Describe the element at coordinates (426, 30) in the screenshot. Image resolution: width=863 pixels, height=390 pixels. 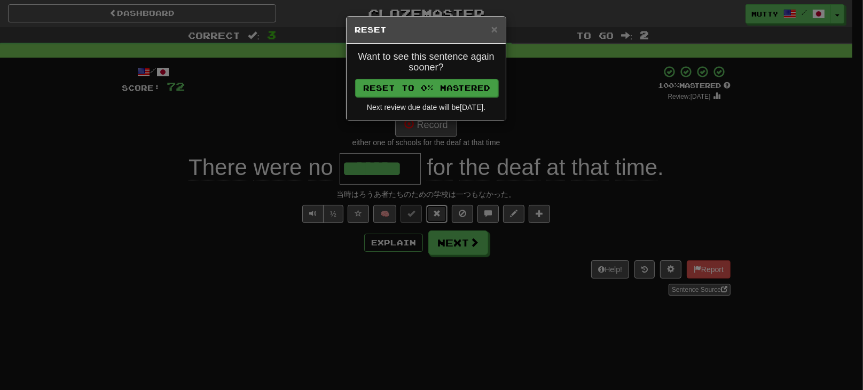
I see `h5: Reset` at that location.